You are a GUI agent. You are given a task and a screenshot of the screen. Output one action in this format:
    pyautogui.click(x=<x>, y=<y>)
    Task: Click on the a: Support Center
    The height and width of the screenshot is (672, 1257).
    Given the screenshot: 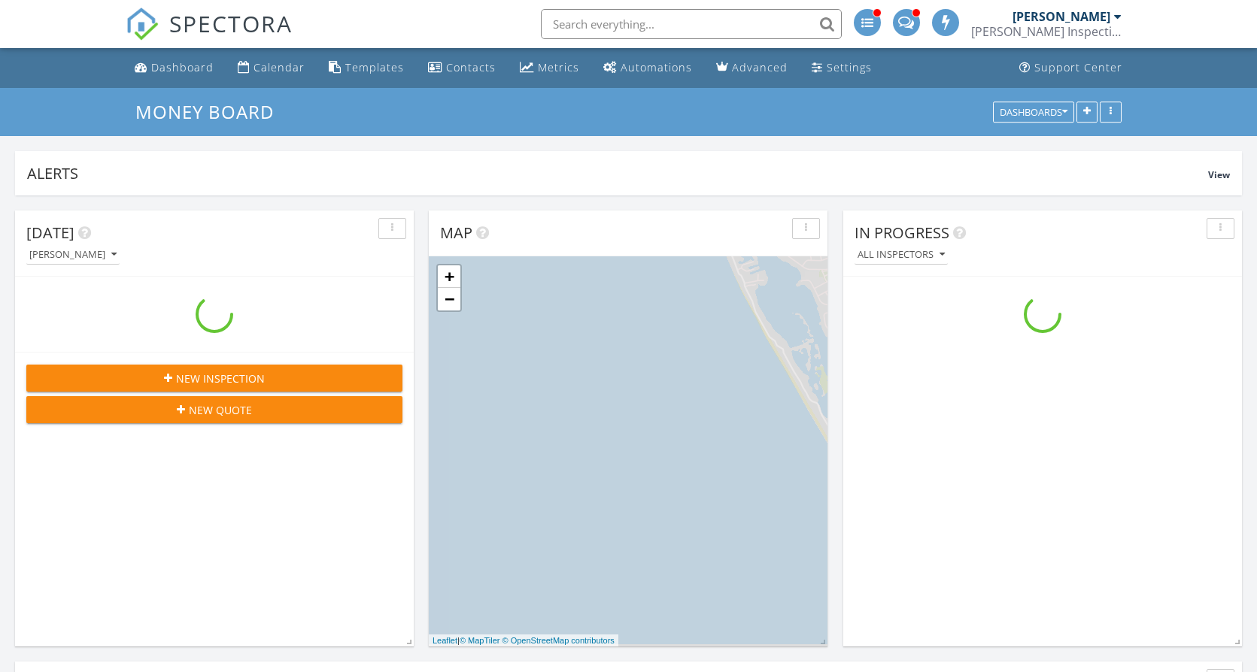 What is the action you would take?
    pyautogui.click(x=1070, y=68)
    